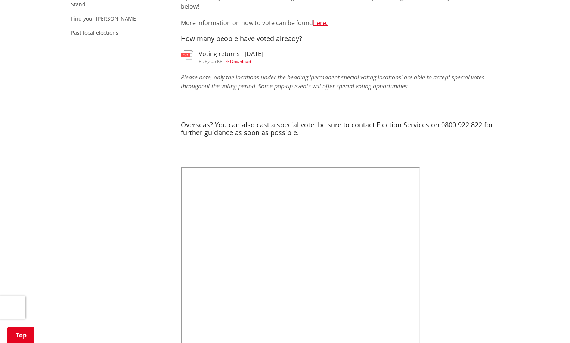 The image size is (570, 343). What do you see at coordinates (333, 82) in the screenshot?
I see `em: Please note, only the locations under the heading 'permanent special voting locations' are able t...` at bounding box center [333, 82].